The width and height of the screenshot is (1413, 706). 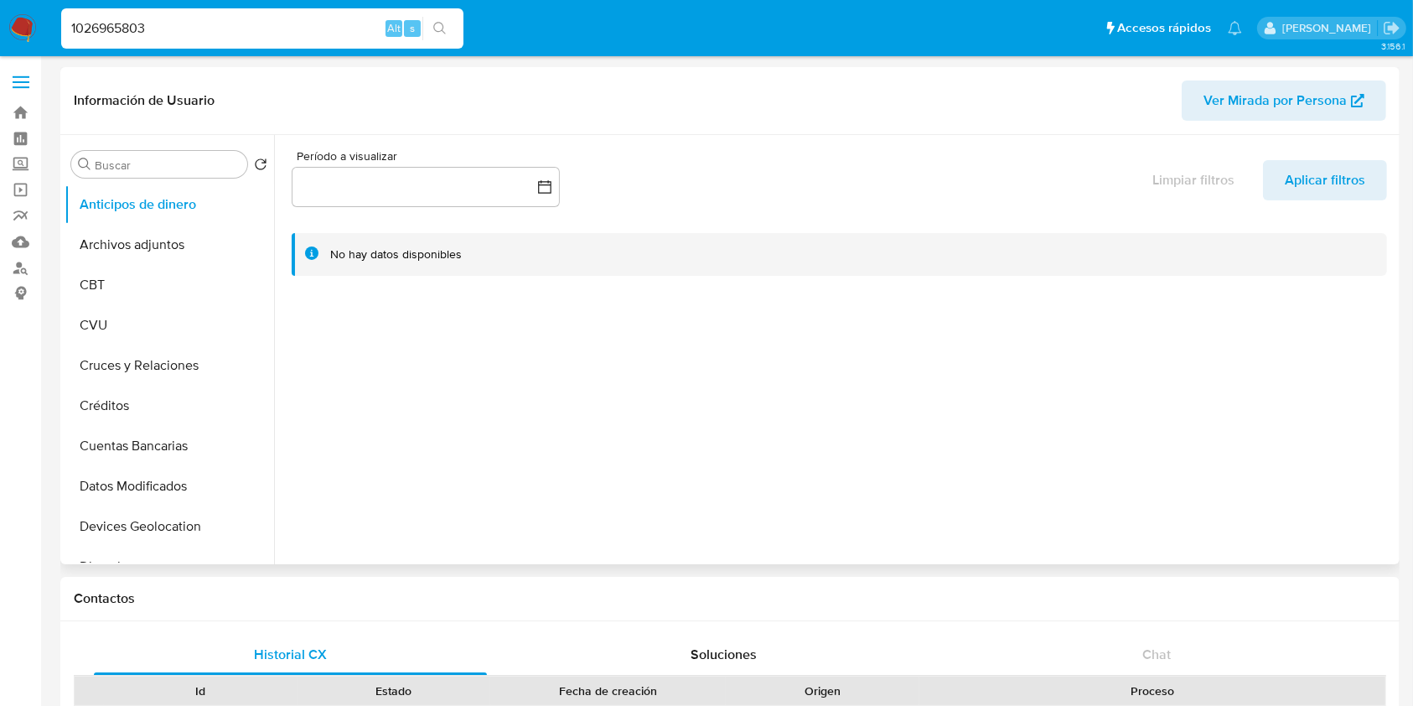 I want to click on button: Volver al orden por defecto, so click(x=261, y=167).